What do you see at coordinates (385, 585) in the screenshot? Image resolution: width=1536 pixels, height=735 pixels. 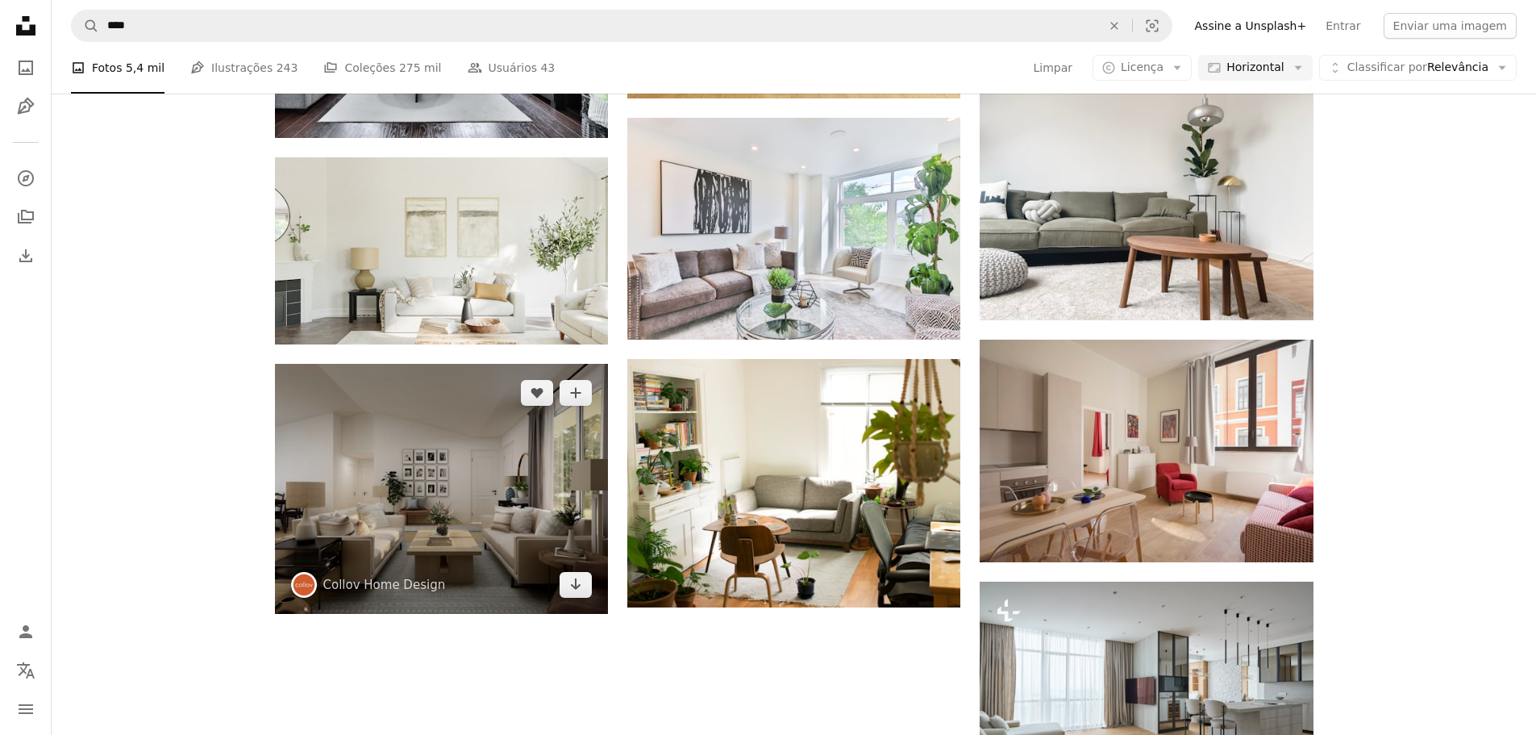 I see `a: Collov Home Design` at bounding box center [385, 585].